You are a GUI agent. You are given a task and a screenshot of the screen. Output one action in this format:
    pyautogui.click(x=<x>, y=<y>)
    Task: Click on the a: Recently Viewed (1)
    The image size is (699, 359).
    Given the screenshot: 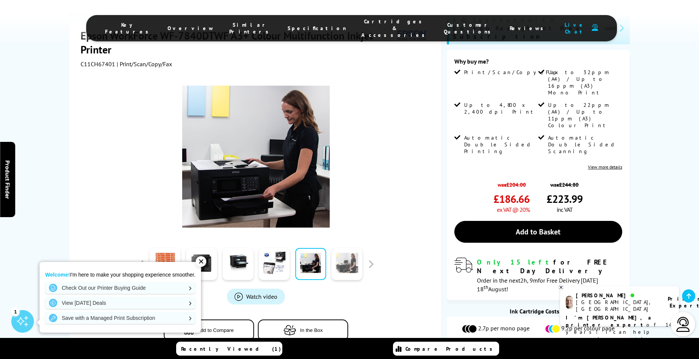 What is the action you would take?
    pyautogui.click(x=229, y=349)
    